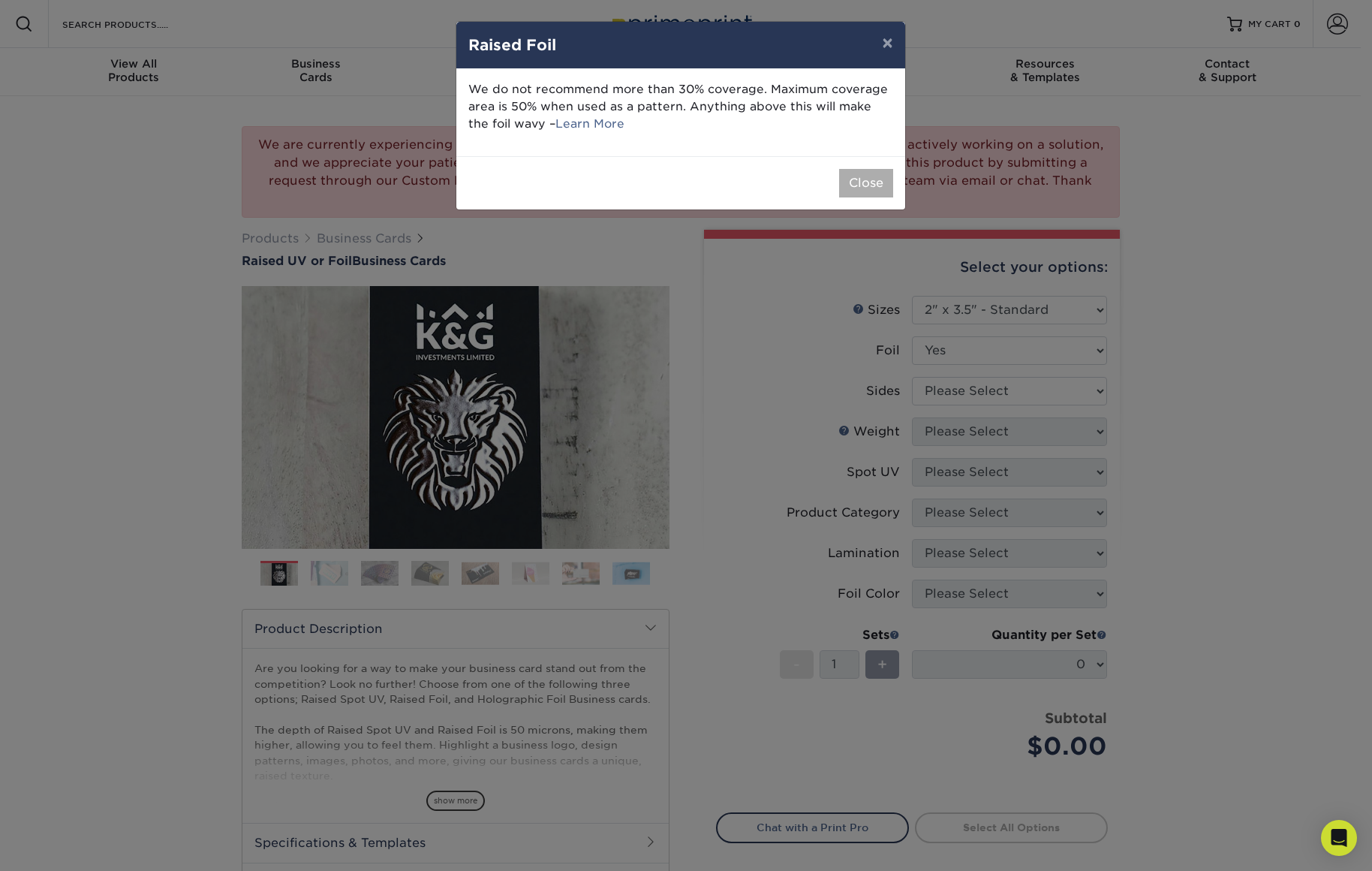 The image size is (1372, 871). I want to click on button: Close, so click(867, 183).